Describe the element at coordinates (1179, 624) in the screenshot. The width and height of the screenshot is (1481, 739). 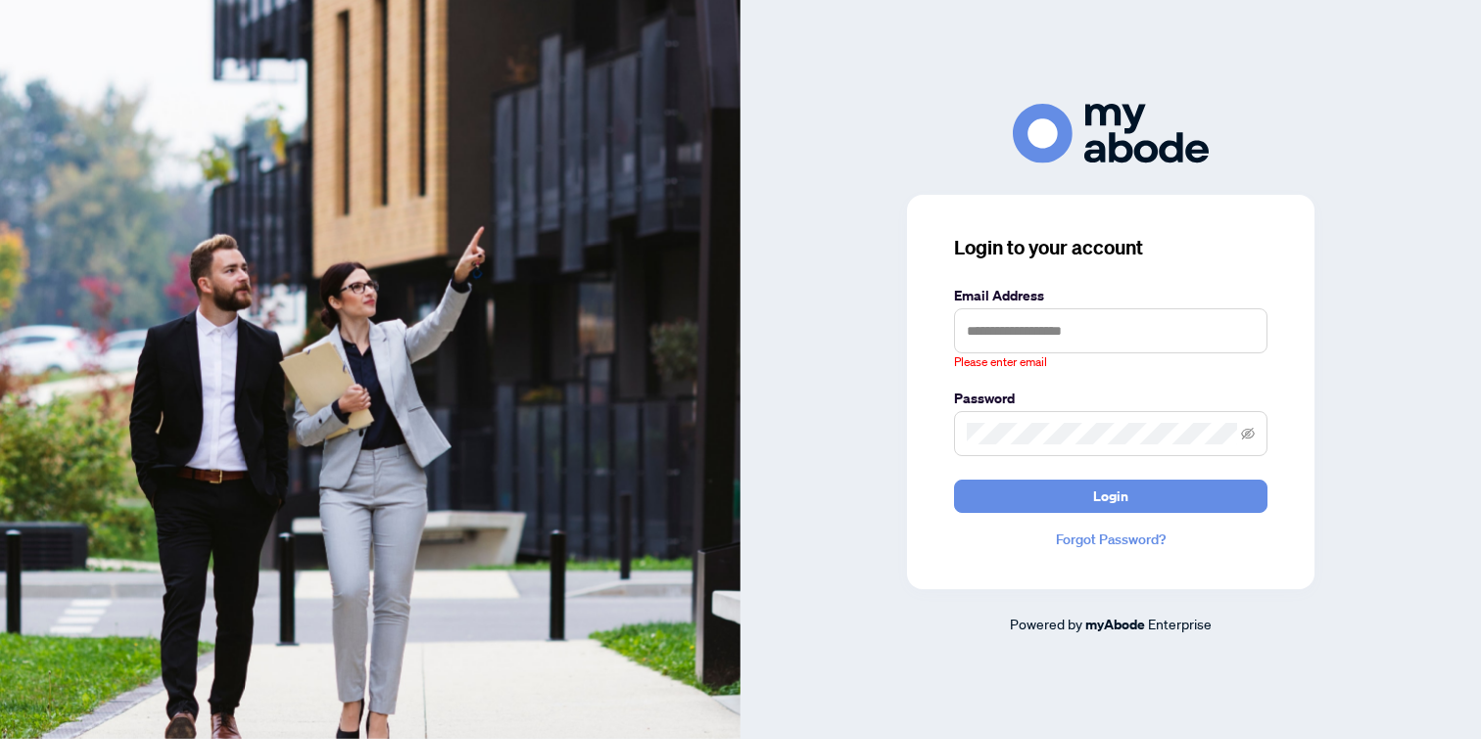
I see `span: Enterprise` at that location.